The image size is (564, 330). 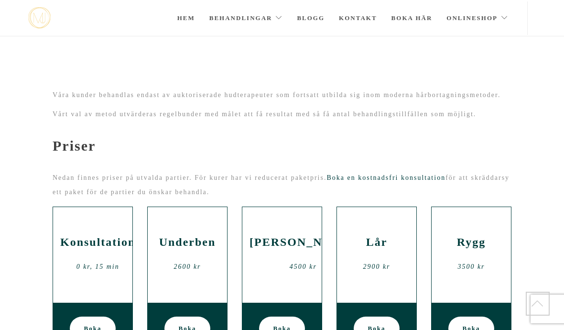 What do you see at coordinates (477, 18) in the screenshot?
I see `a: Onlineshop` at bounding box center [477, 18].